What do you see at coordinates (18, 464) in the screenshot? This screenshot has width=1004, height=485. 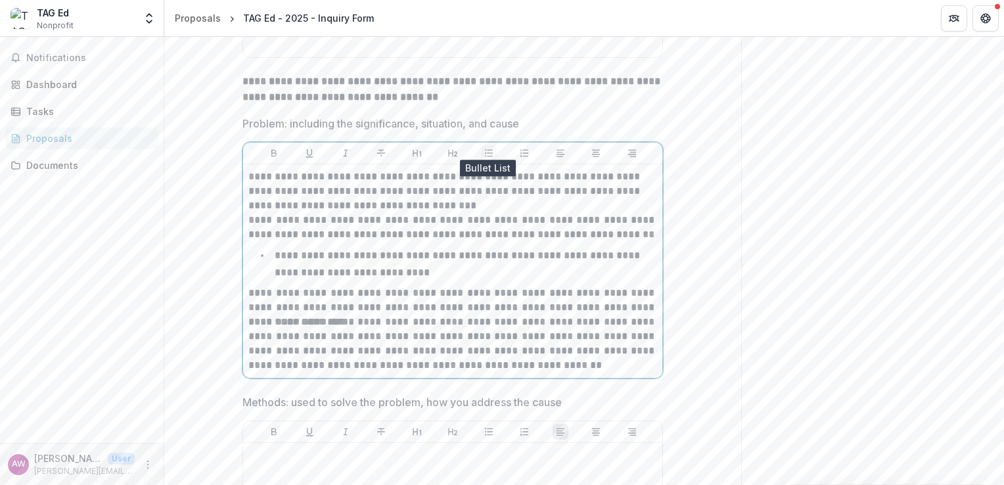 I see `div: Anwar Walker` at bounding box center [18, 464].